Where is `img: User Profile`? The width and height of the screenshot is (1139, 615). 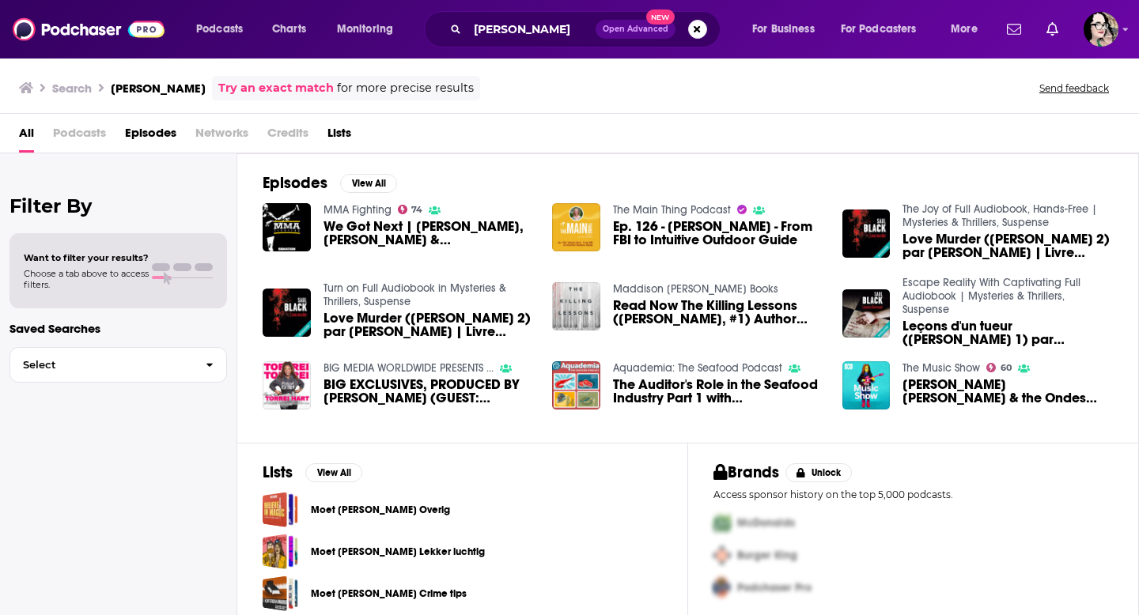 img: User Profile is located at coordinates (1101, 29).